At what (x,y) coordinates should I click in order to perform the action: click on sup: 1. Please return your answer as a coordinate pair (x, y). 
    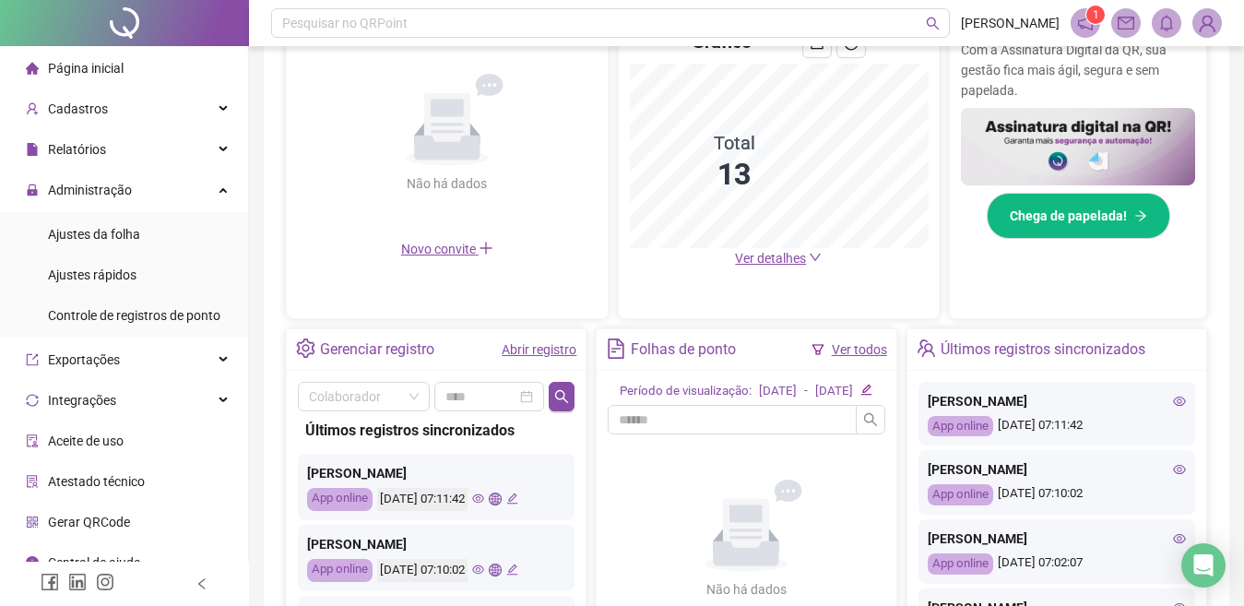
    Looking at the image, I should click on (1096, 15).